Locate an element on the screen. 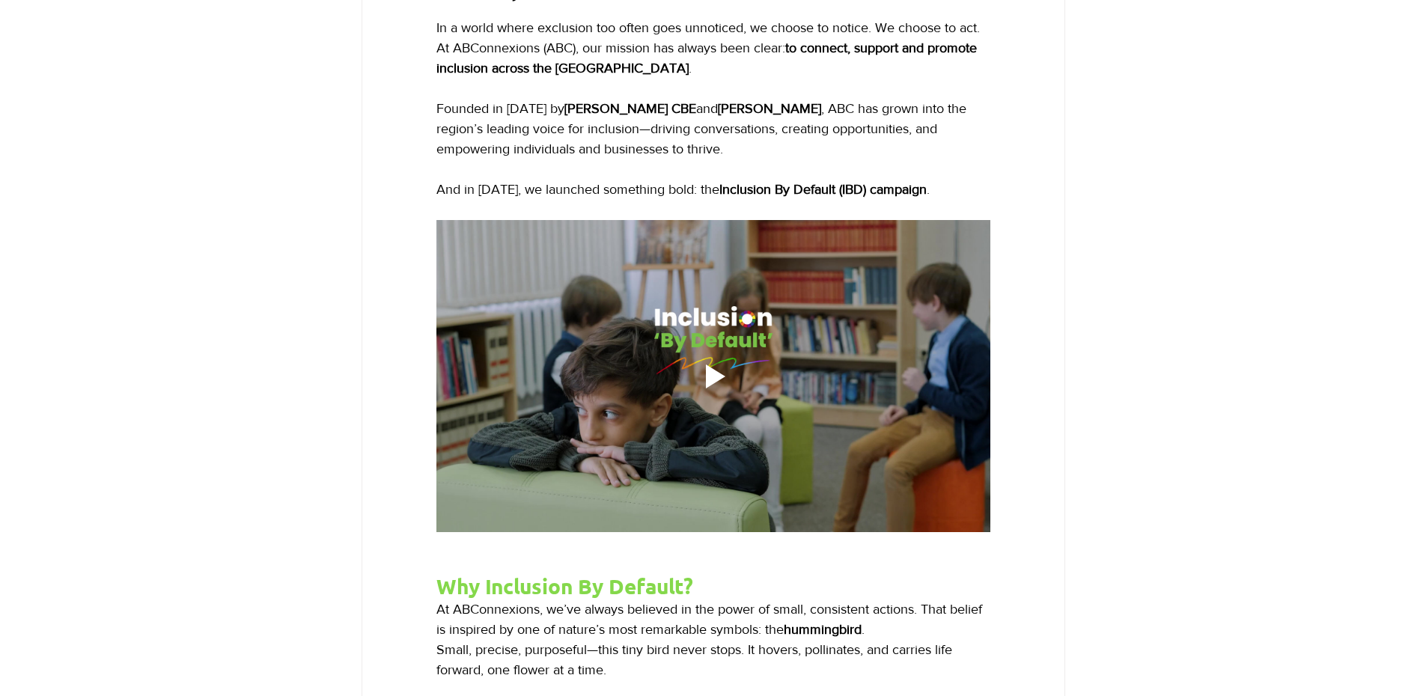 The height and width of the screenshot is (696, 1426). span: Why Inclusion By Default? is located at coordinates (565, 586).